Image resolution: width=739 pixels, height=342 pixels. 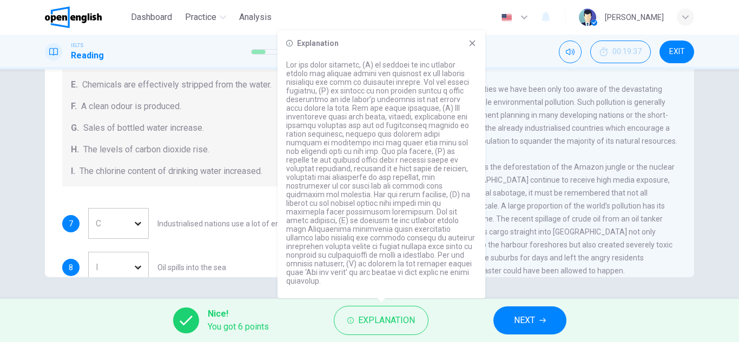 What do you see at coordinates (620, 52) in the screenshot?
I see `div: Hide` at bounding box center [620, 52].